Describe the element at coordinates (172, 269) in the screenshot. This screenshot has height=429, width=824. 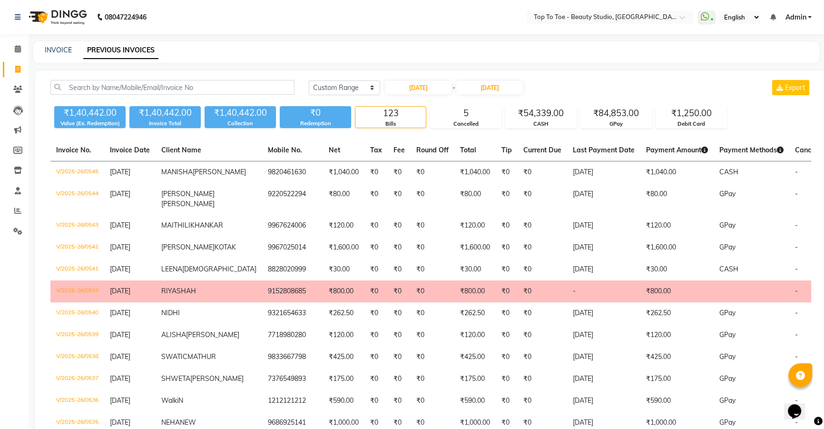
I see `span: LEENA` at that location.